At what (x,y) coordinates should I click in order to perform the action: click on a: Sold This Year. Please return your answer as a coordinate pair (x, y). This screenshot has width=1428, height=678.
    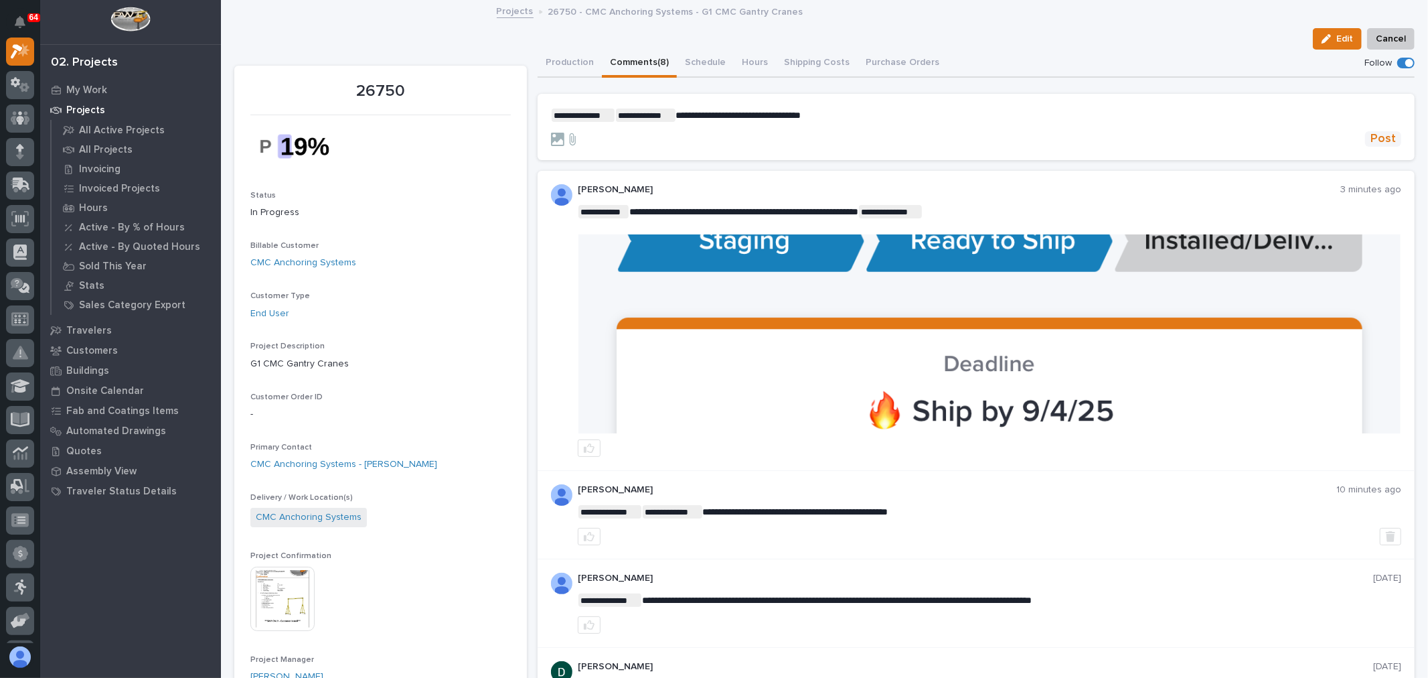
    Looking at the image, I should click on (136, 266).